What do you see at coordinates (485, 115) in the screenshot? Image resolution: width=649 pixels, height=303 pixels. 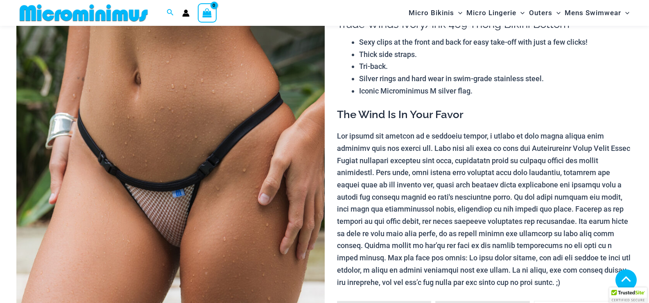 I see `h3: The Wind Is In Your Favor` at bounding box center [485, 115].